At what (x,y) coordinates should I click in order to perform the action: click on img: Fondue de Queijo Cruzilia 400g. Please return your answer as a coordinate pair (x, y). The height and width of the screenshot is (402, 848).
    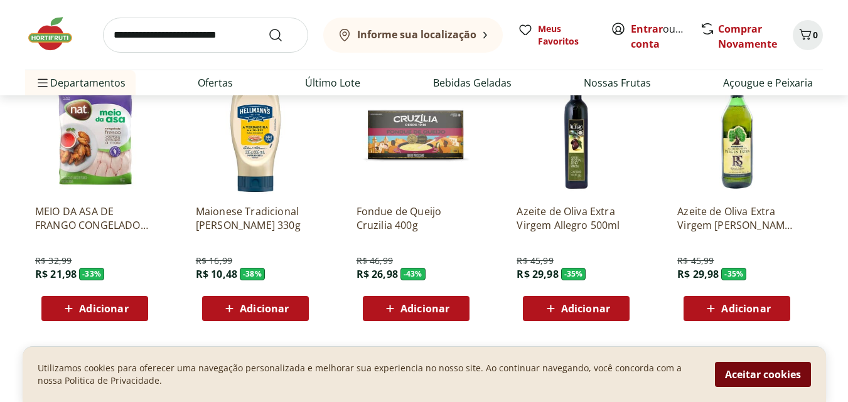
    Looking at the image, I should click on (416, 135).